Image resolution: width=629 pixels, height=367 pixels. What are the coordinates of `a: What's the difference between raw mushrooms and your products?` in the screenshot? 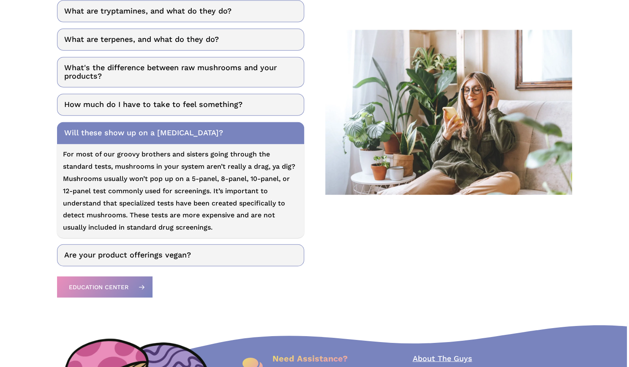 It's located at (180, 72).